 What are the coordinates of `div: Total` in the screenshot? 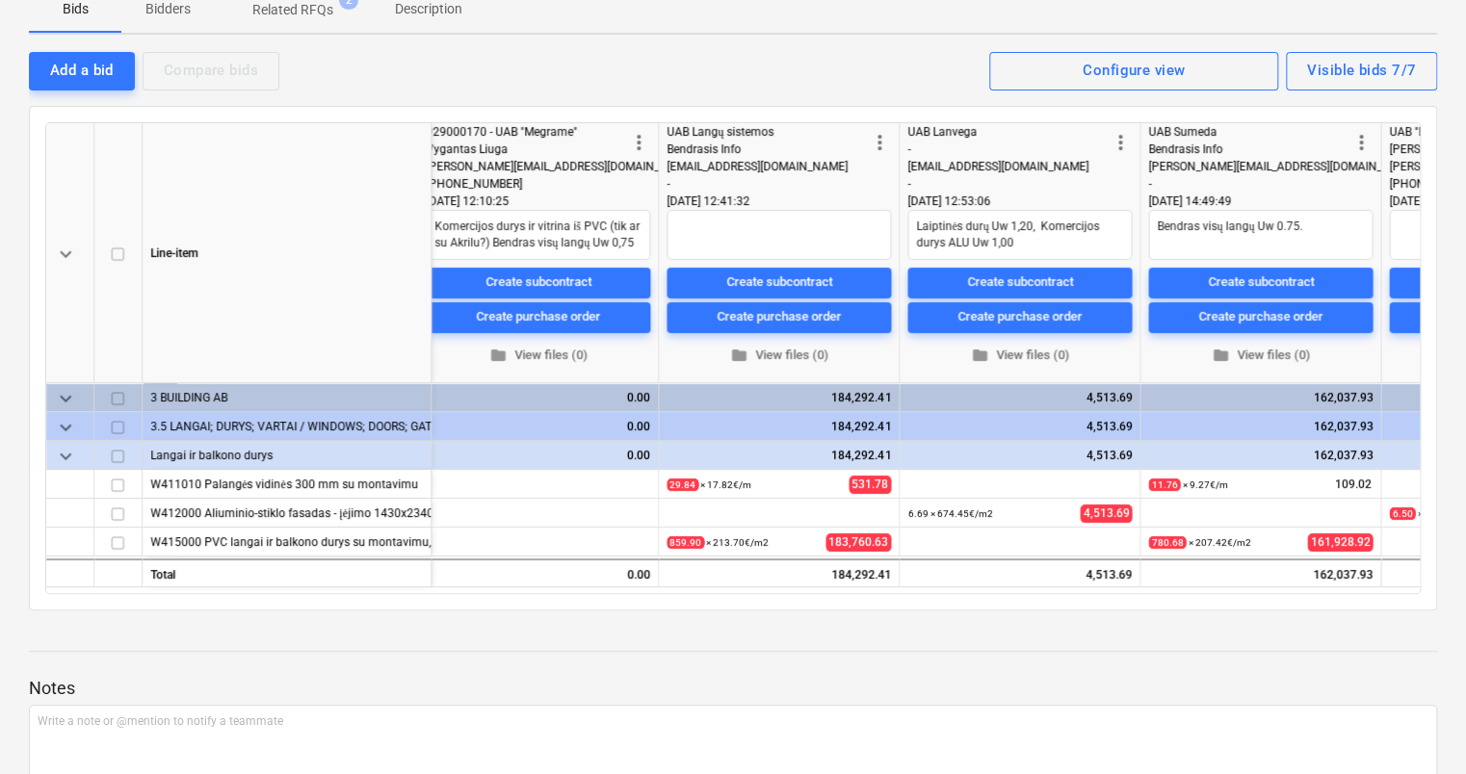 It's located at (287, 573).